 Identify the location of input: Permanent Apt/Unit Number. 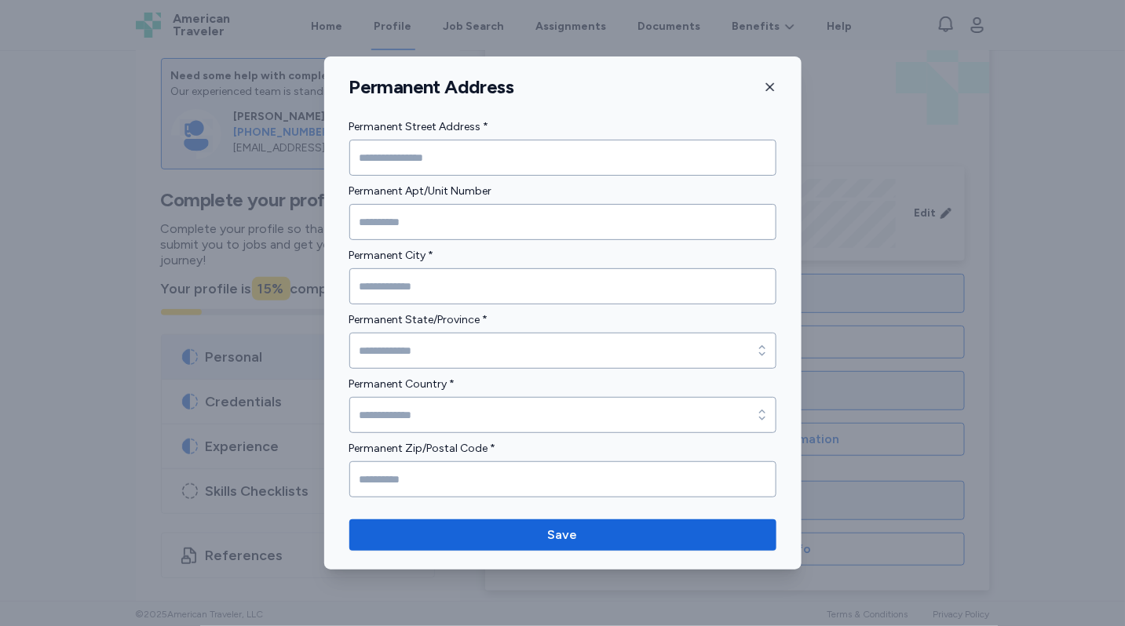
(563, 222).